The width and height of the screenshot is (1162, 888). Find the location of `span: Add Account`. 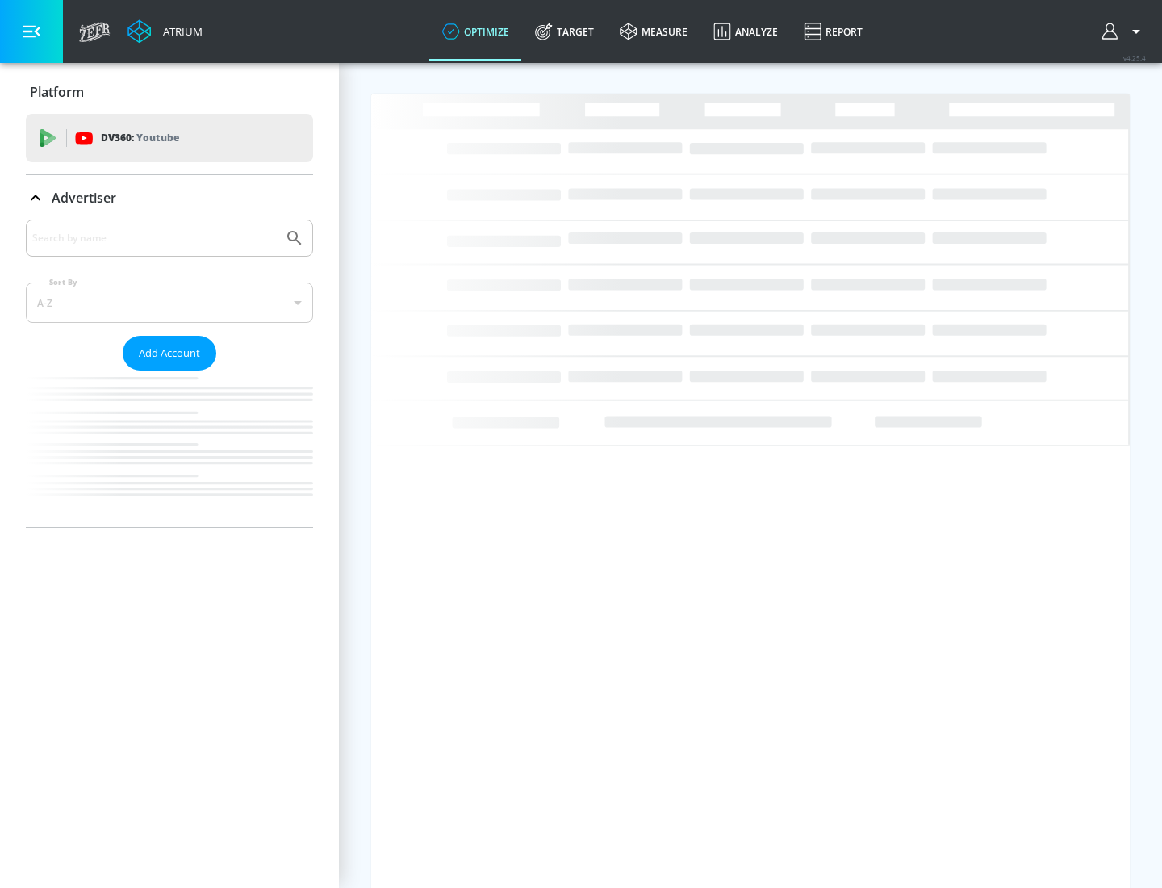

span: Add Account is located at coordinates (169, 353).